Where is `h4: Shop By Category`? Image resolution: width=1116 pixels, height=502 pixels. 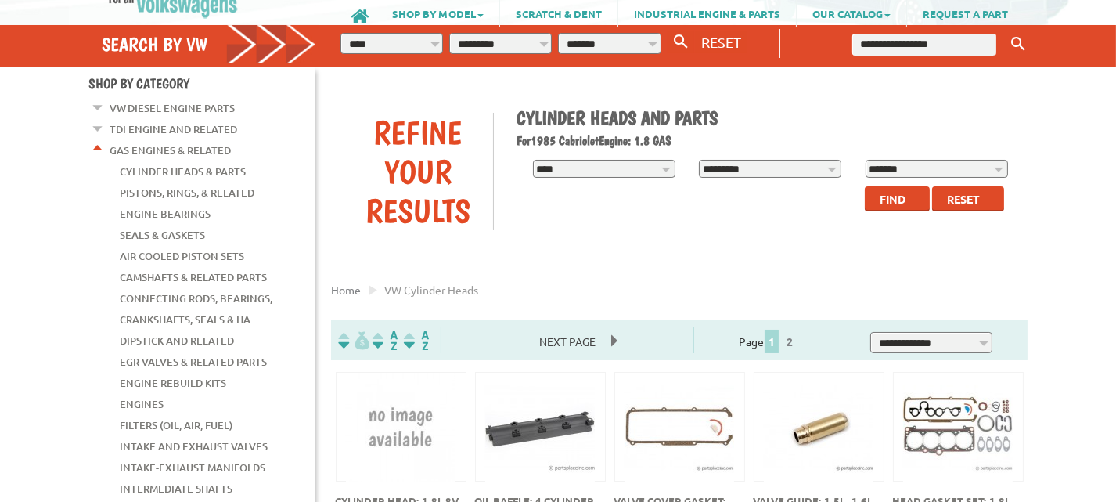 h4: Shop By Category is located at coordinates (202, 83).